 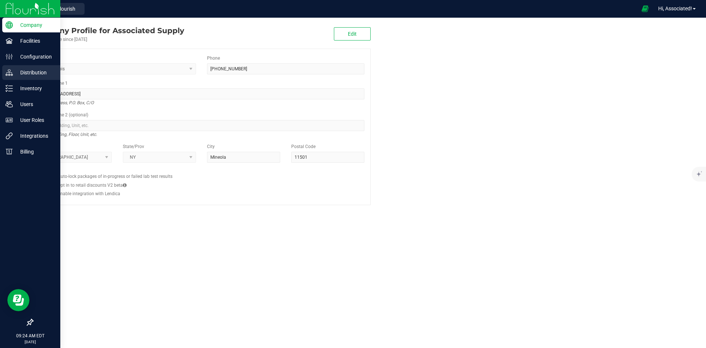 I want to click on p: Users, so click(x=35, y=104).